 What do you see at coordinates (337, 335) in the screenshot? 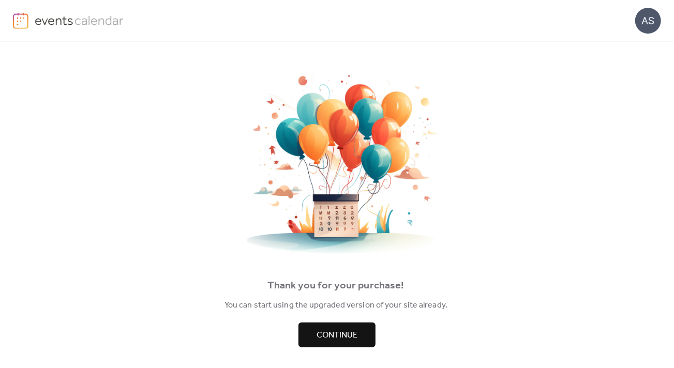
I see `button: Continue` at bounding box center [337, 335].